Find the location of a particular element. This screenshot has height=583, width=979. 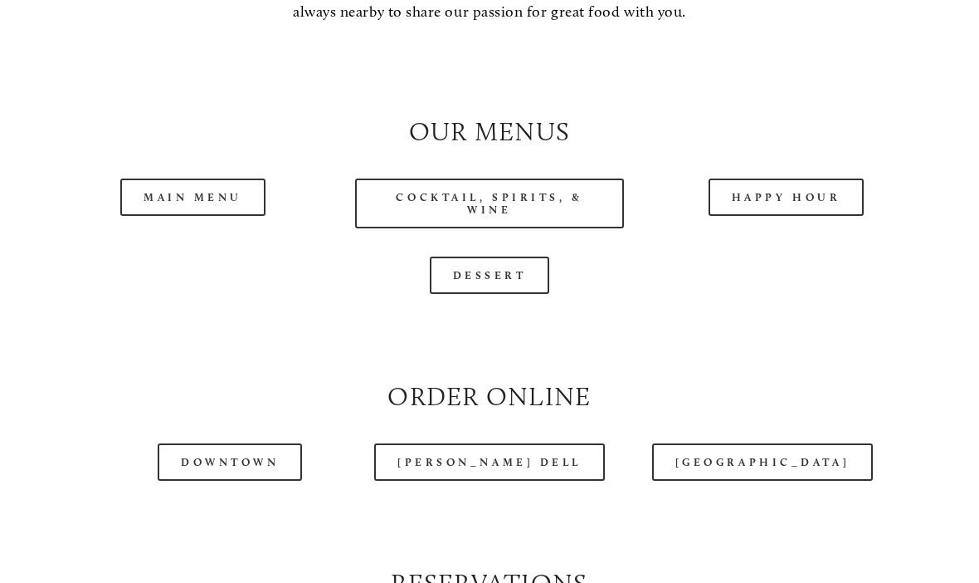

h2: Order Online is located at coordinates (490, 397).